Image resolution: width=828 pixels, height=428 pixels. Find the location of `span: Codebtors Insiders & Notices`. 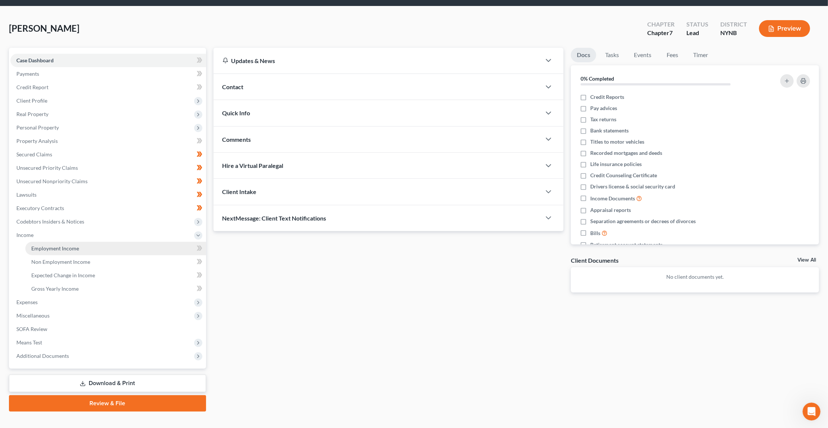

span: Codebtors Insiders & Notices is located at coordinates (50, 221).